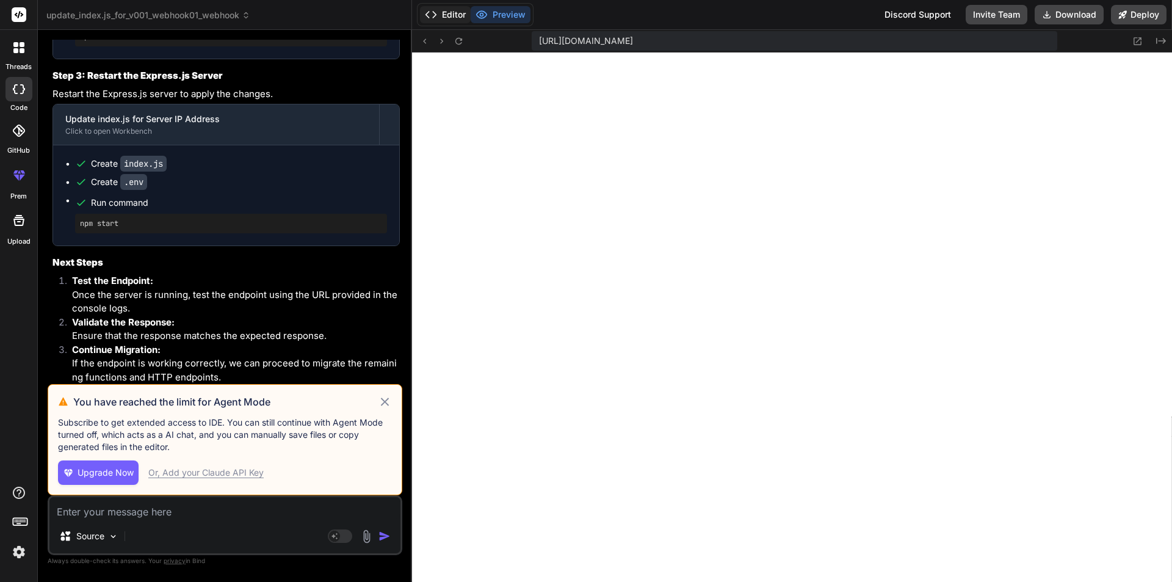 This screenshot has height=582, width=1172. I want to click on p: Subscribe to get extended access to IDE. You can still continue with Agent Mode turned off, which..., so click(225, 435).